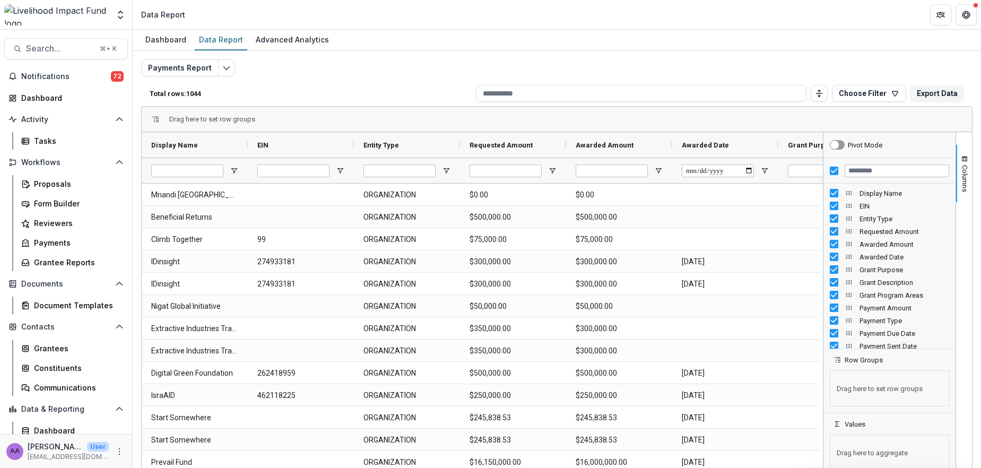 Image resolution: width=981 pixels, height=468 pixels. I want to click on a: Grantee Reports, so click(72, 262).